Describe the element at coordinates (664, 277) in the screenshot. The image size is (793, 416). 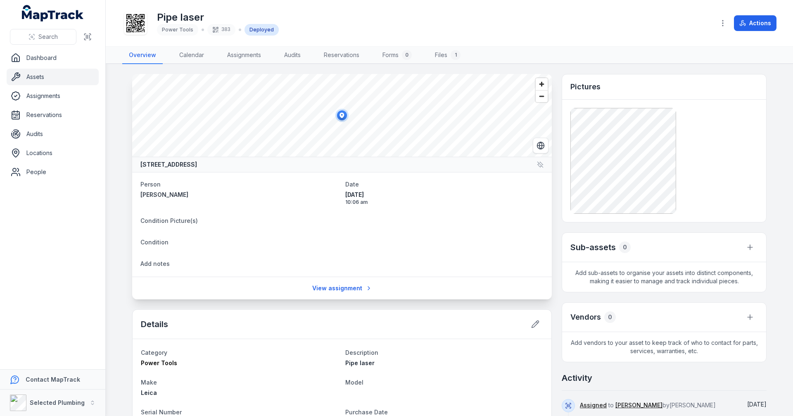
I see `span: Add sub-assets to organise your assets into distinct components, making it easier to manage and t...` at that location.